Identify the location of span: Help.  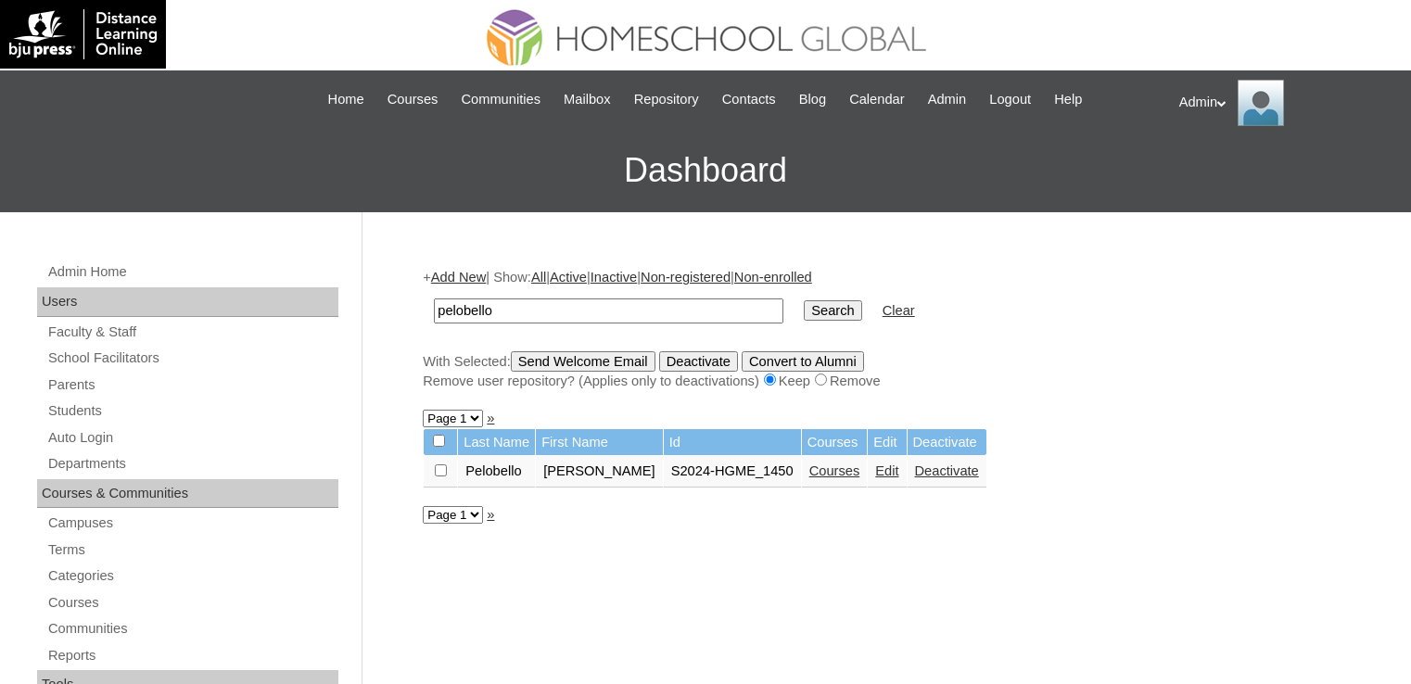
(1068, 99).